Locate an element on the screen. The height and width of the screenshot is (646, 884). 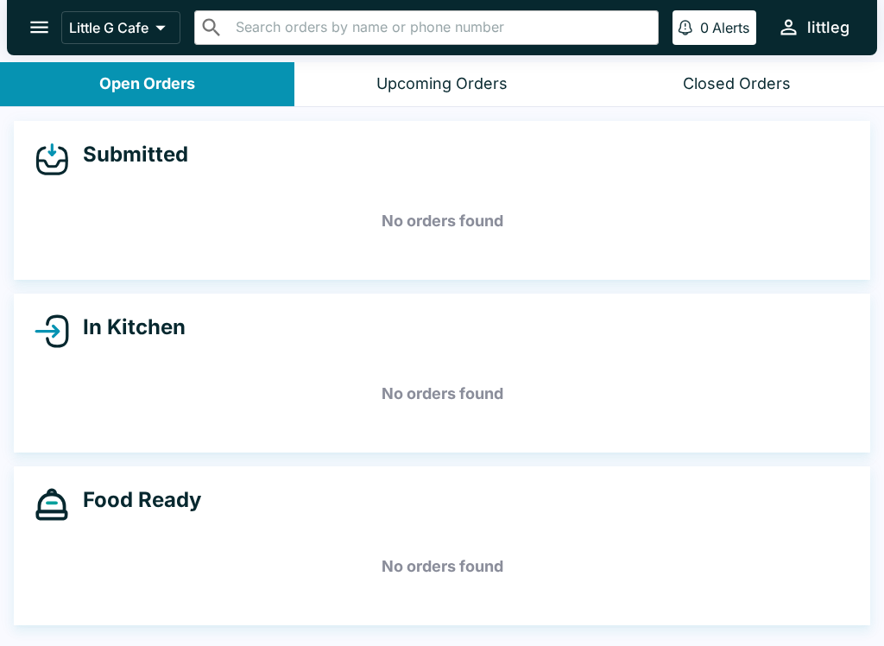
button: Little G Cafe is located at coordinates (121, 28).